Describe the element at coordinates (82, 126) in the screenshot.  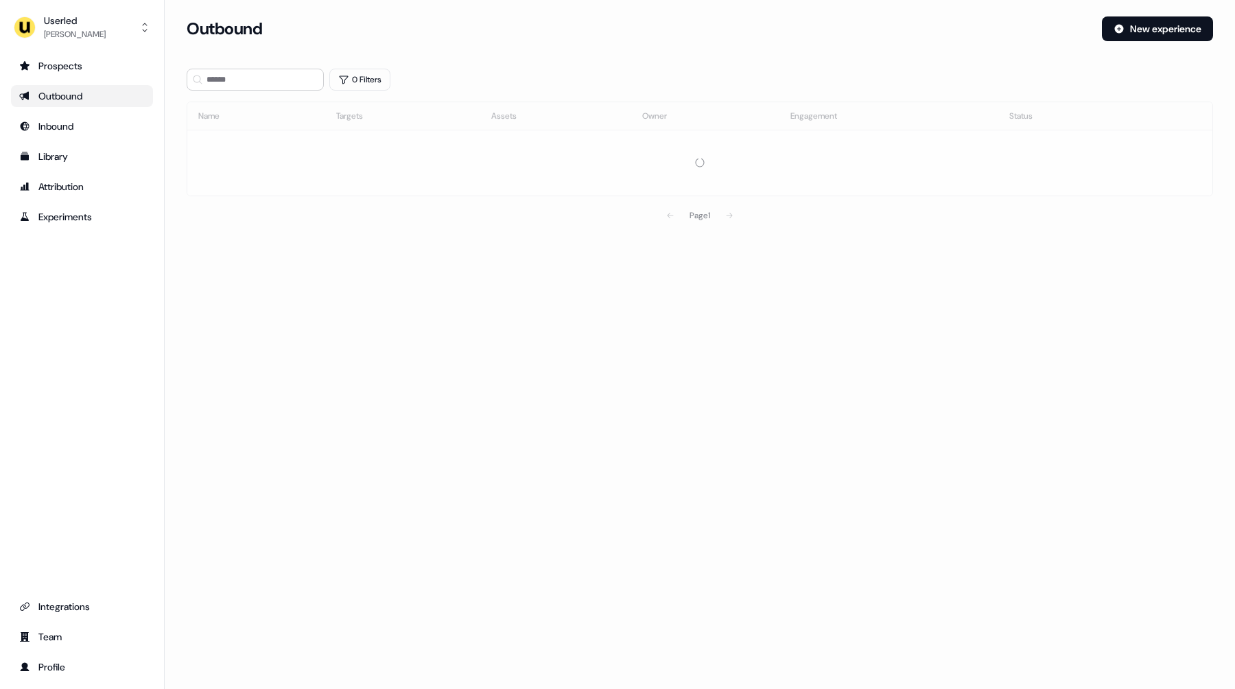
I see `div: Inbound` at that location.